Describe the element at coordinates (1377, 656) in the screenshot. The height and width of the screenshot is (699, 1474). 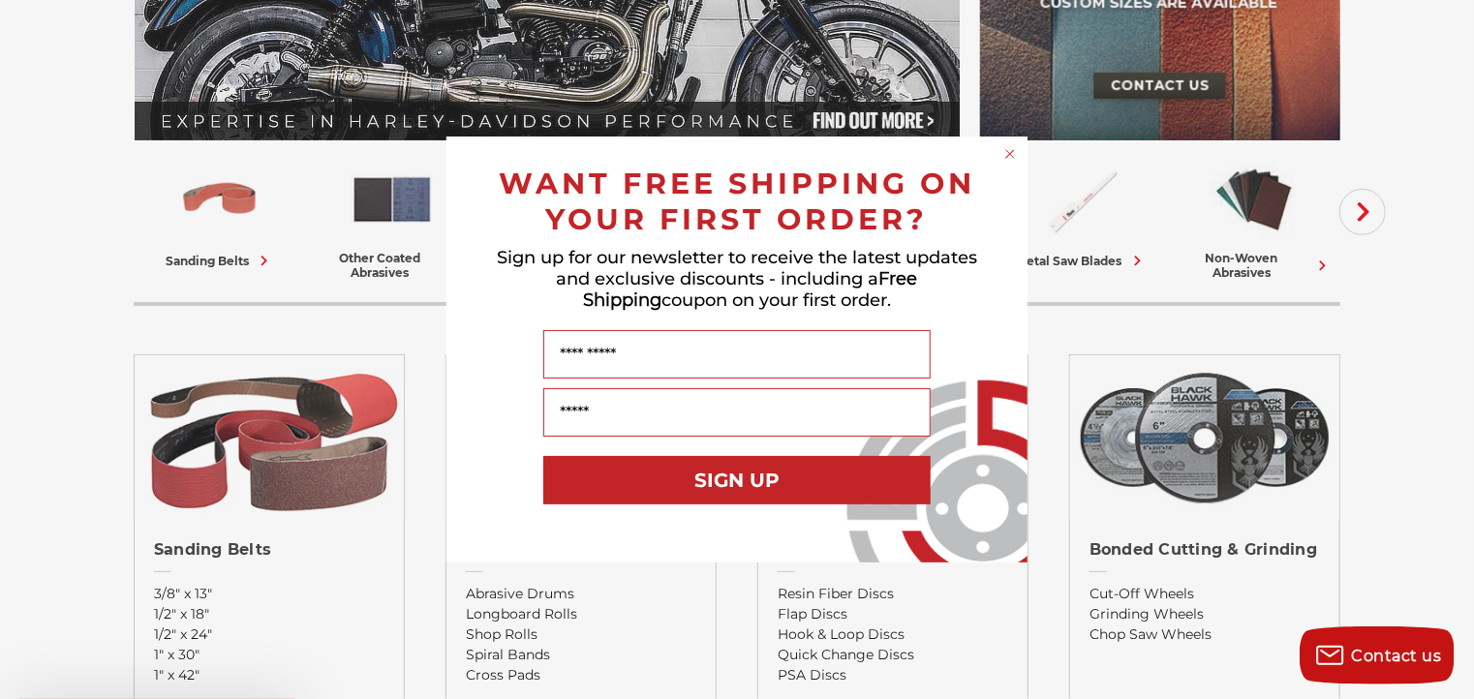
I see `button: Contact us` at that location.